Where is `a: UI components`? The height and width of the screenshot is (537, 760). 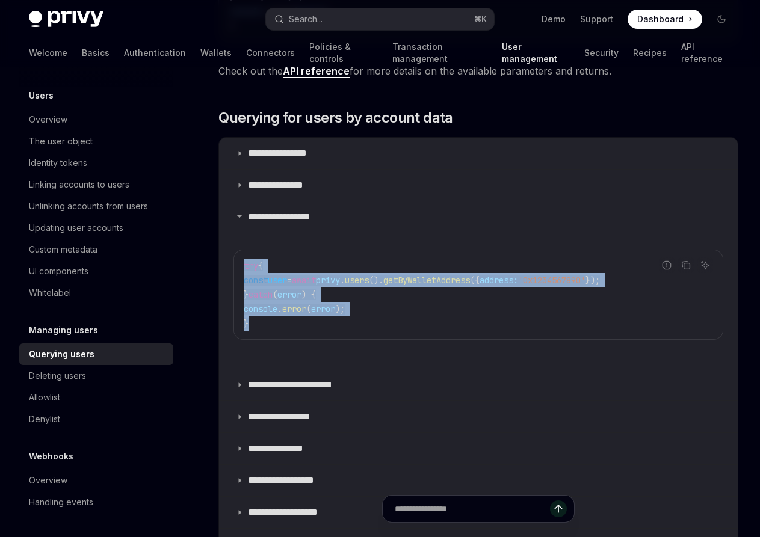 a: UI components is located at coordinates (96, 271).